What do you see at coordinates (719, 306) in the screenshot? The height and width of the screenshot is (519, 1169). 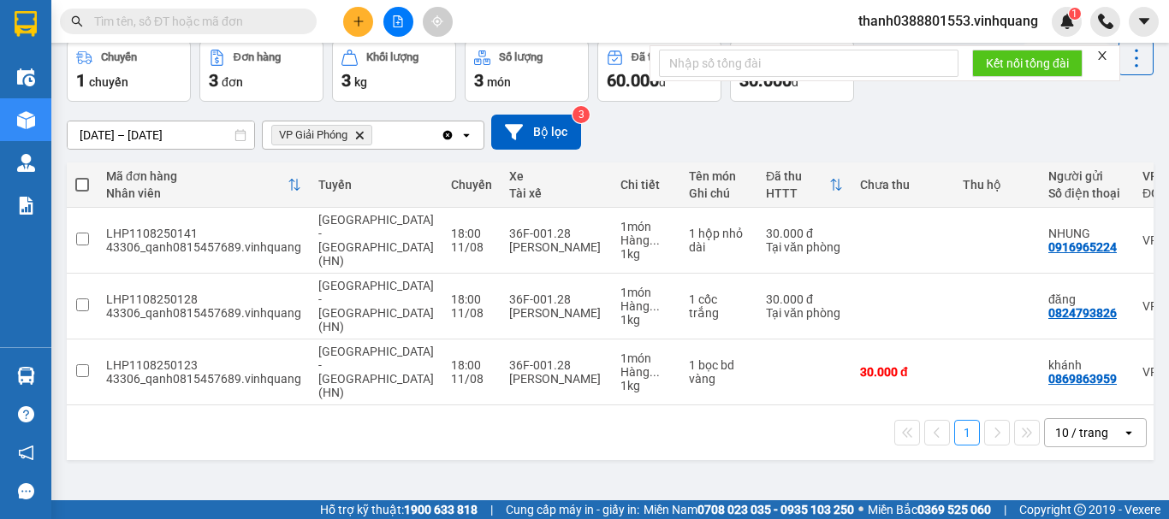 I see `div: 1 cốc trắng` at bounding box center [719, 306].